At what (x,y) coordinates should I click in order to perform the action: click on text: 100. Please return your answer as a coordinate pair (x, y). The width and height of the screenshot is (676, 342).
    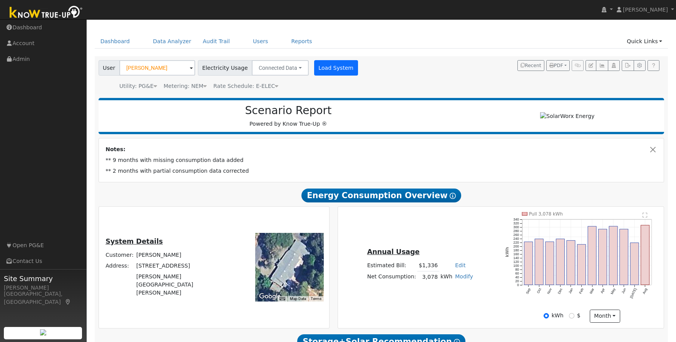
    Looking at the image, I should click on (516, 265).